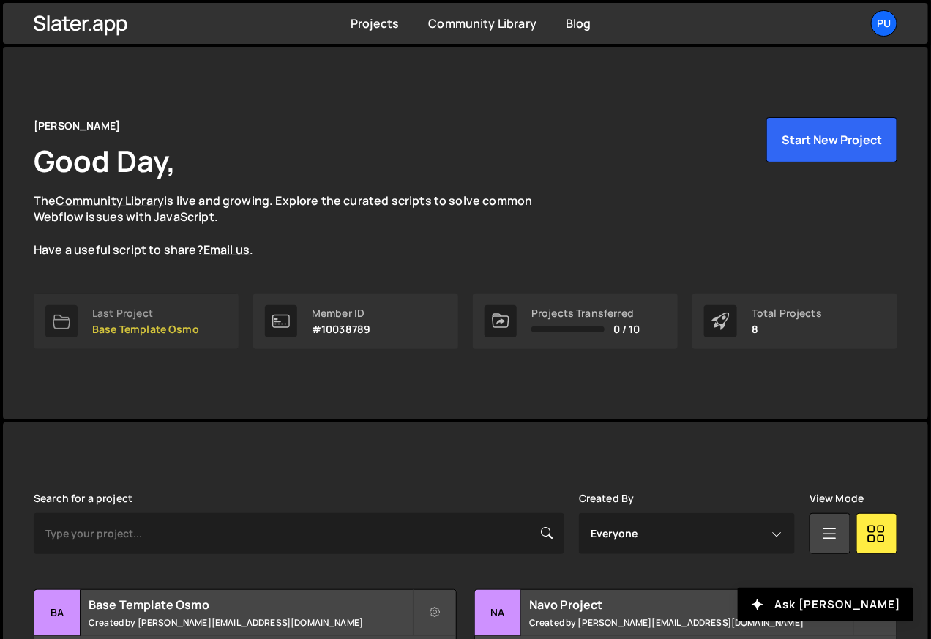 This screenshot has height=639, width=931. I want to click on label: Created By, so click(607, 498).